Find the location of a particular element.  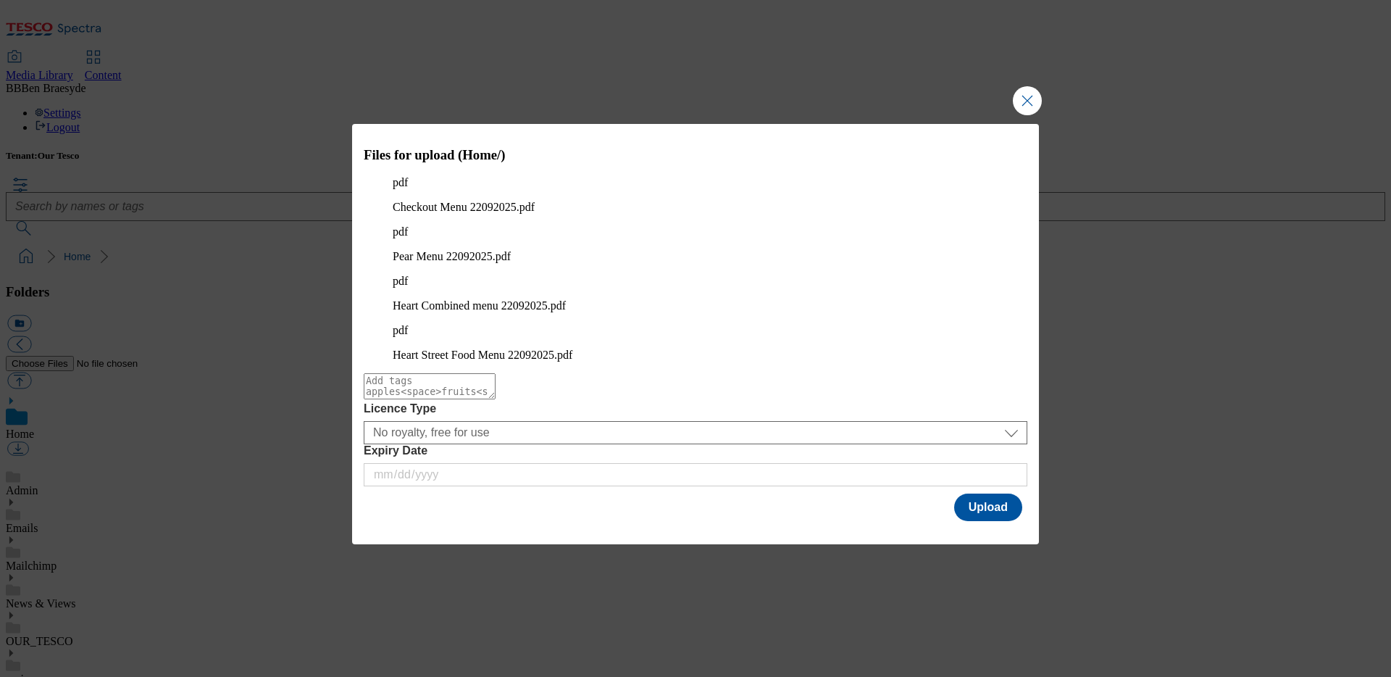

button: Close Modal is located at coordinates (1028, 101).